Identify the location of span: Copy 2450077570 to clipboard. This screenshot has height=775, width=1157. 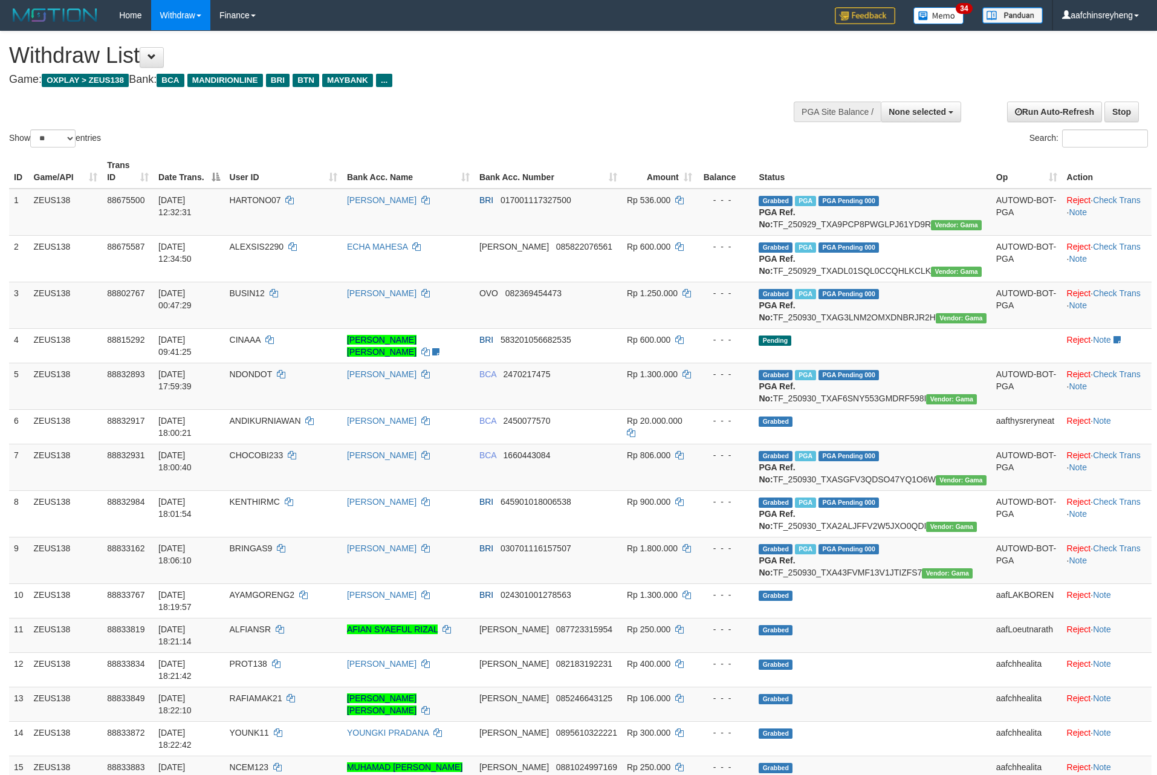
(527, 421).